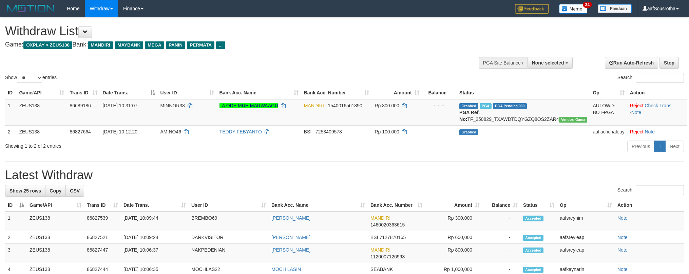 The height and width of the screenshot is (274, 689). I want to click on span: PGA Pending, so click(510, 106).